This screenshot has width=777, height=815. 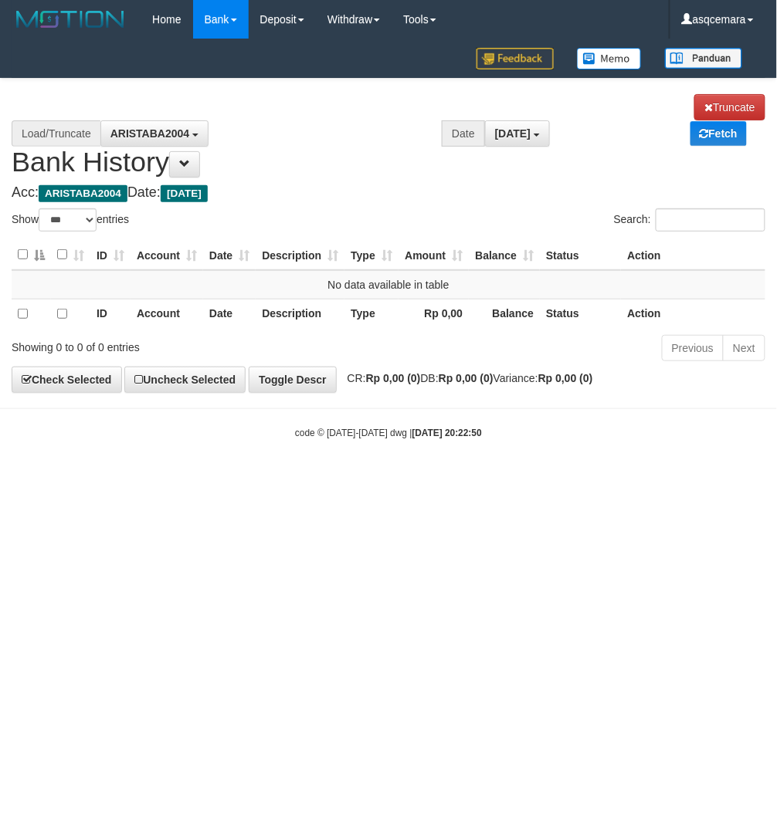 I want to click on button: ARISTABA2004, so click(x=154, y=134).